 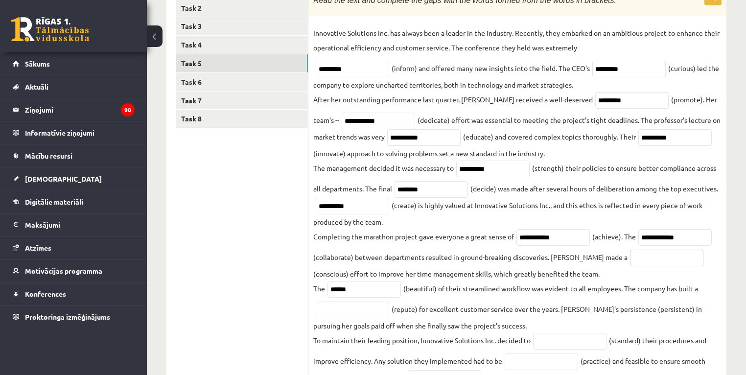 I want to click on p: The, so click(x=319, y=288).